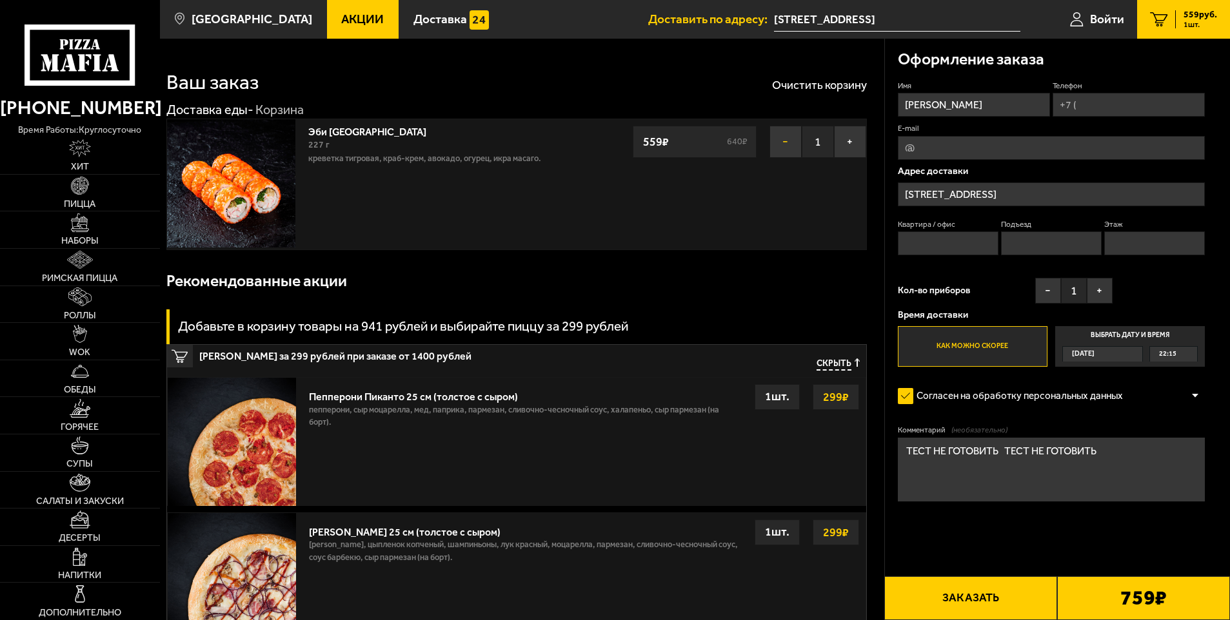  Describe the element at coordinates (257, 281) in the screenshot. I see `h3: Рекомендованные акции` at that location.